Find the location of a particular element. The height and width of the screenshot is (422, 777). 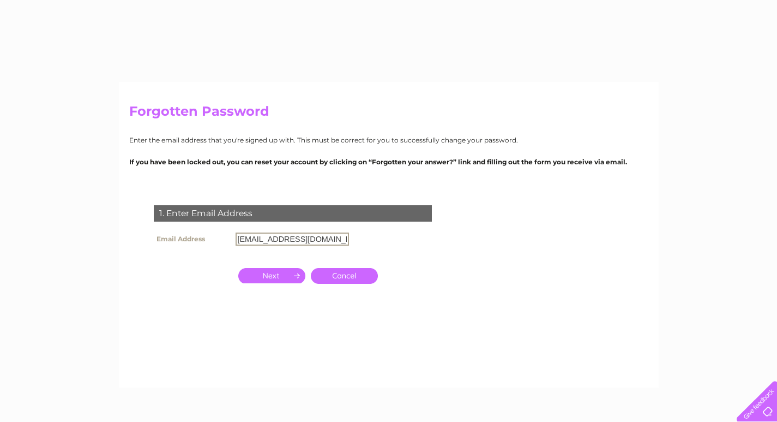

h2: Forgotten Password is located at coordinates (389, 114).